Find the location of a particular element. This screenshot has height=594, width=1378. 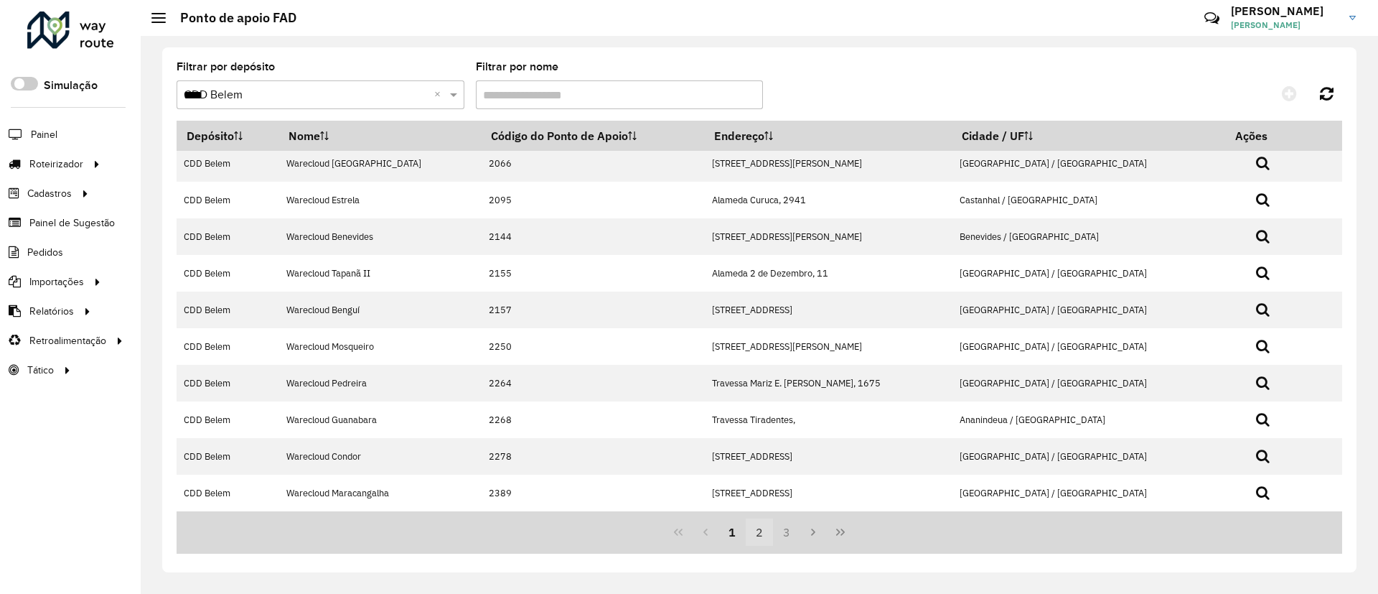

span: Pedidos is located at coordinates (45, 252).